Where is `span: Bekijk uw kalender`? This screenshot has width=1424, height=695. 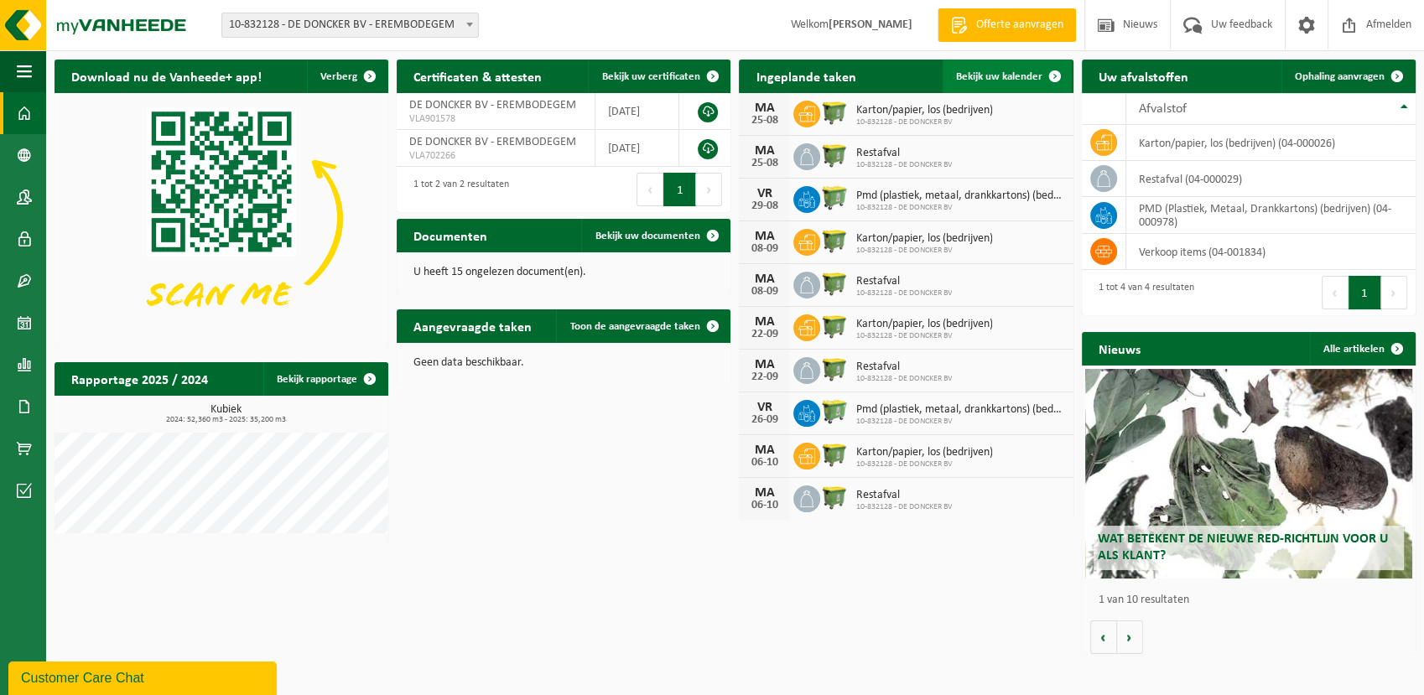
span: Bekijk uw kalender is located at coordinates (999, 76).